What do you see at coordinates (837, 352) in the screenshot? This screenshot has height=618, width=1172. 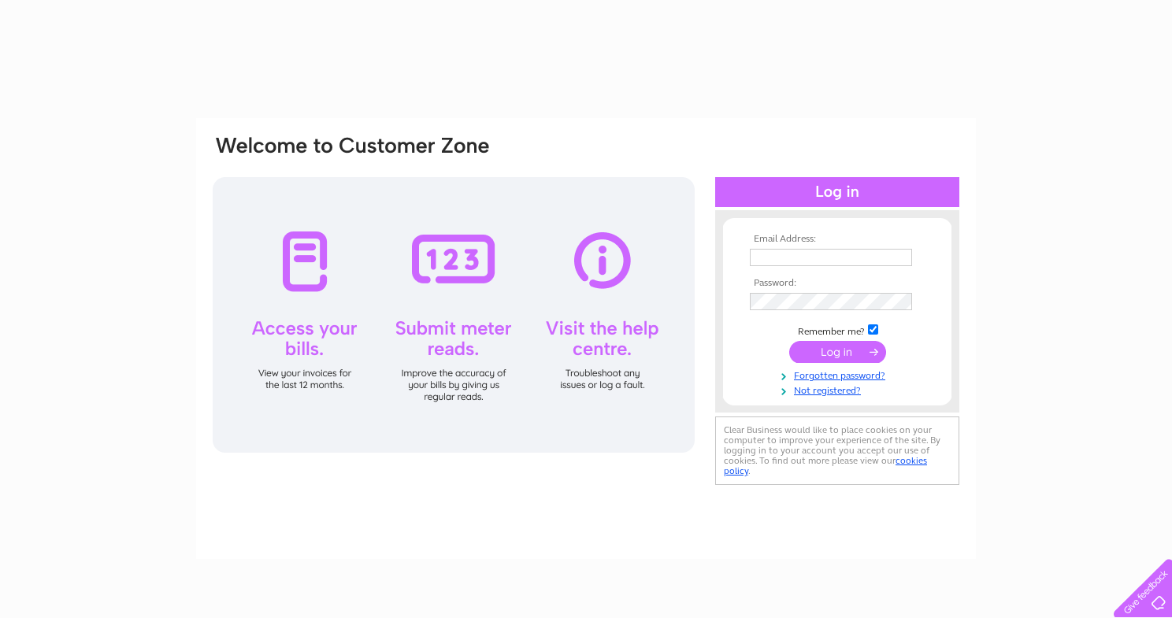 I see `input: Submit` at bounding box center [837, 352].